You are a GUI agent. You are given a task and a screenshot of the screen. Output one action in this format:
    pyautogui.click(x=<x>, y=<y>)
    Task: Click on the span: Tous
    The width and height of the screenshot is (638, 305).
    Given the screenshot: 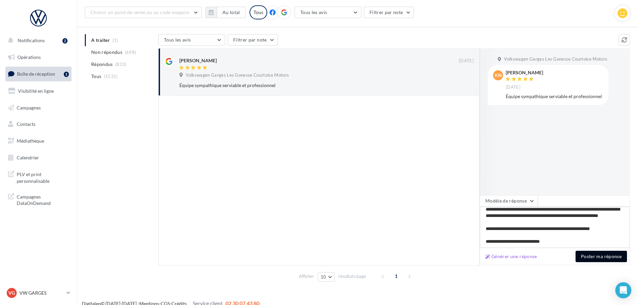 What is the action you would take?
    pyautogui.click(x=96, y=76)
    